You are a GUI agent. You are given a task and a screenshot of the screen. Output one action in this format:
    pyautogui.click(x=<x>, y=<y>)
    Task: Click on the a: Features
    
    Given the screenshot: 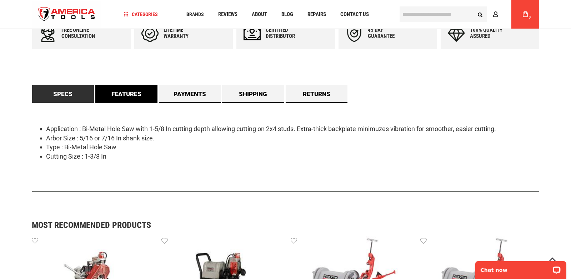 What is the action you would take?
    pyautogui.click(x=126, y=94)
    